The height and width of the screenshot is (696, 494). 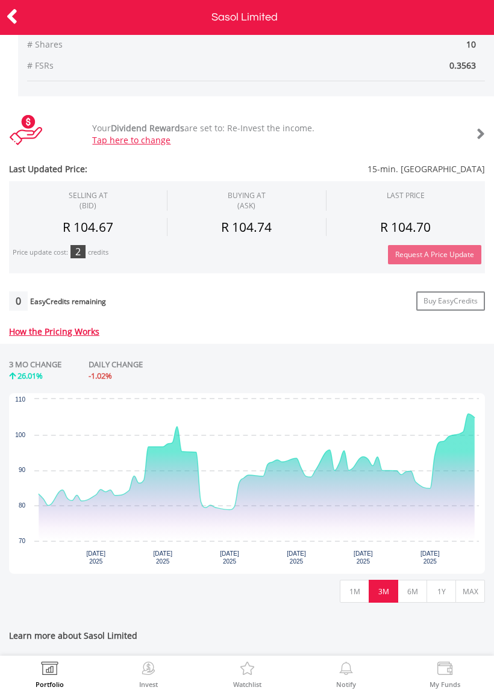 What do you see at coordinates (370, 66) in the screenshot?
I see `span: 0.3563` at bounding box center [370, 66].